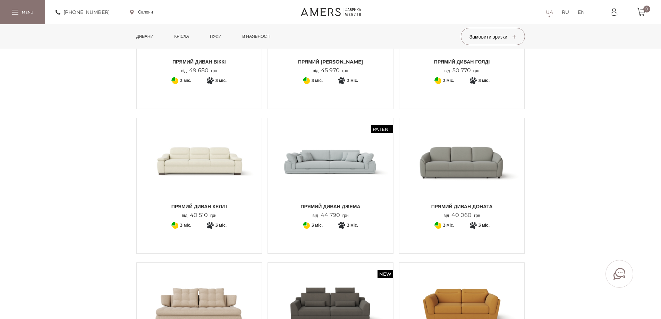 This screenshot has width=661, height=319. I want to click on a: RU, so click(565, 12).